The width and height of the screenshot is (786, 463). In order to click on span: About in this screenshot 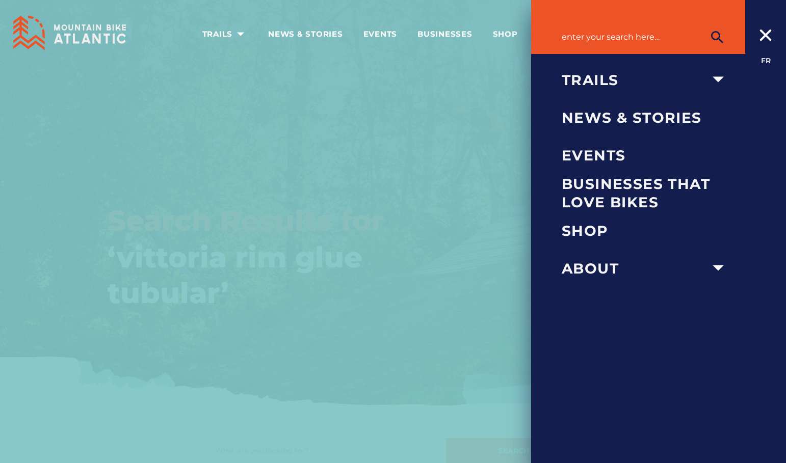, I will do `click(634, 269)`.